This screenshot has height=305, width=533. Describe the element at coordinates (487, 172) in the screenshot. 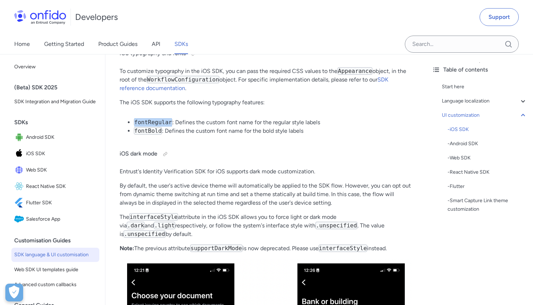

I see `div: - React Native SDK` at that location.